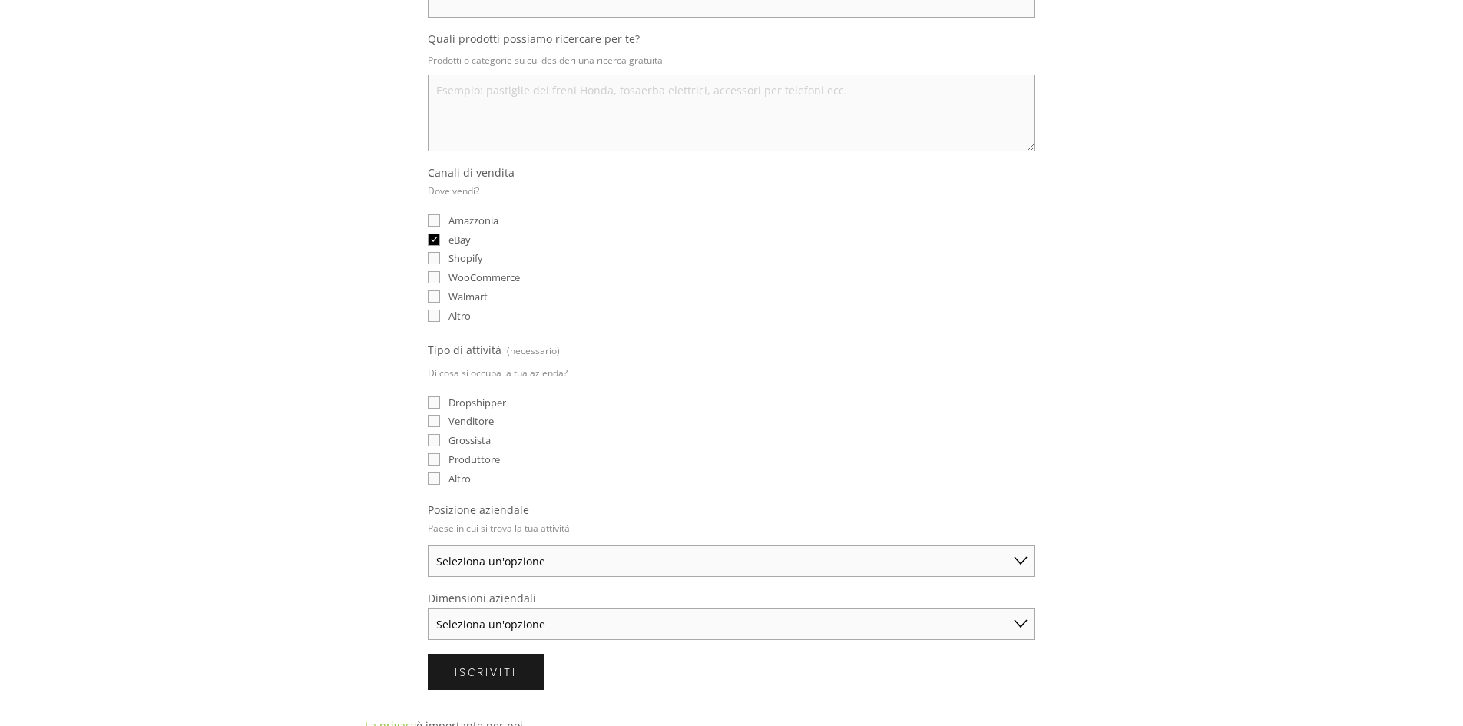  Describe the element at coordinates (434, 220) in the screenshot. I see `input: Amazzonia` at that location.